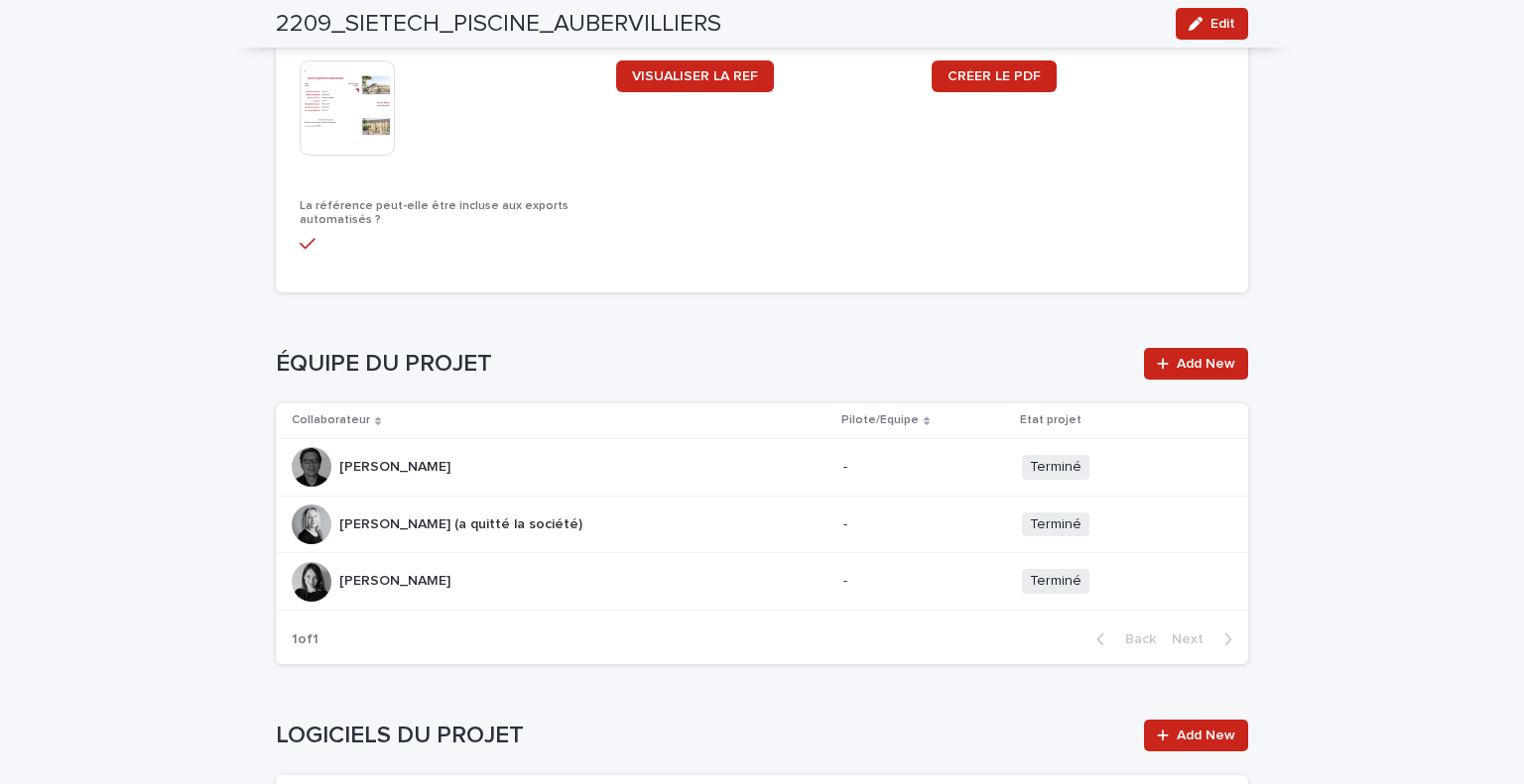 The width and height of the screenshot is (1524, 784). I want to click on button: Edit, so click(1211, 24).